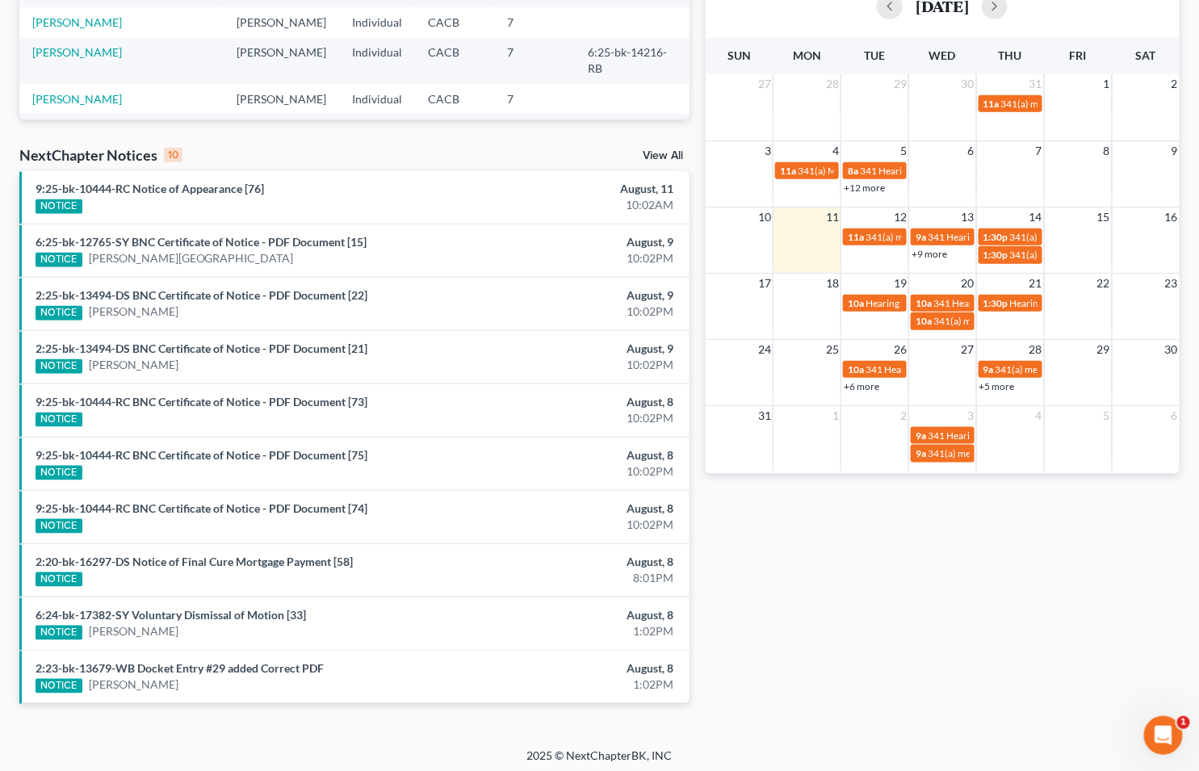 Image resolution: width=1199 pixels, height=771 pixels. What do you see at coordinates (963, 369) in the screenshot?
I see `span: 341 Hearing for SOS-Secure One Services, Inc.` at bounding box center [963, 369].